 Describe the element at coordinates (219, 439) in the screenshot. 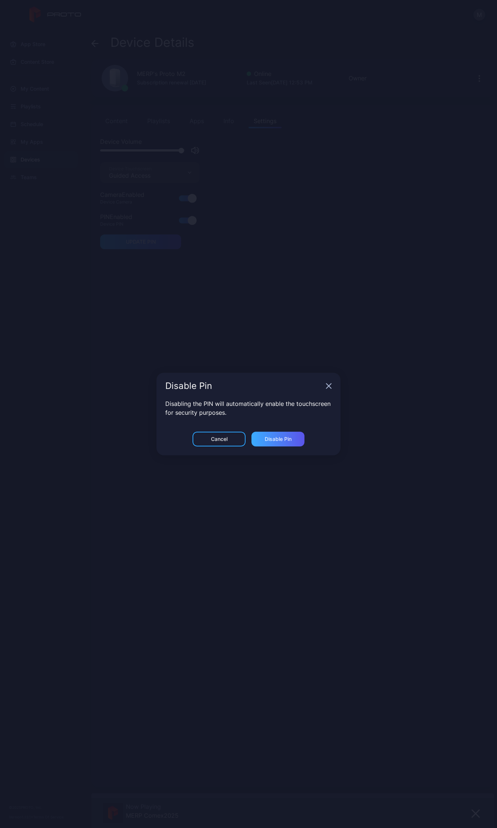

I see `div: Cancel` at that location.